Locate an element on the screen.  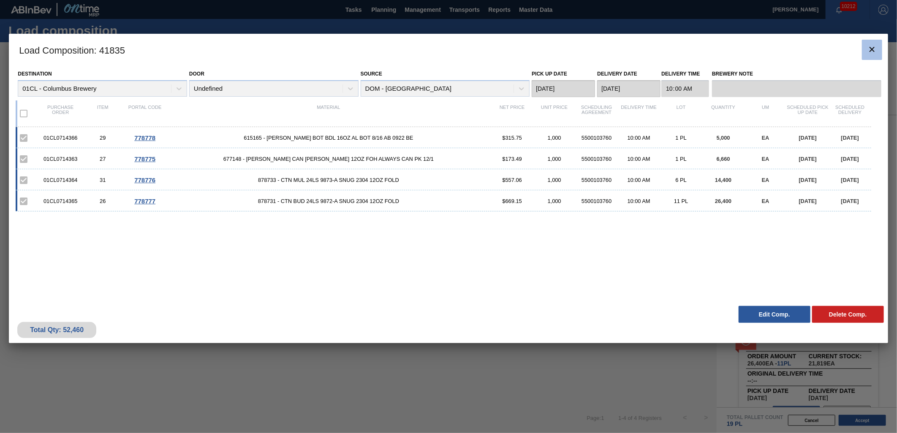
div: 29 is located at coordinates (103, 138).